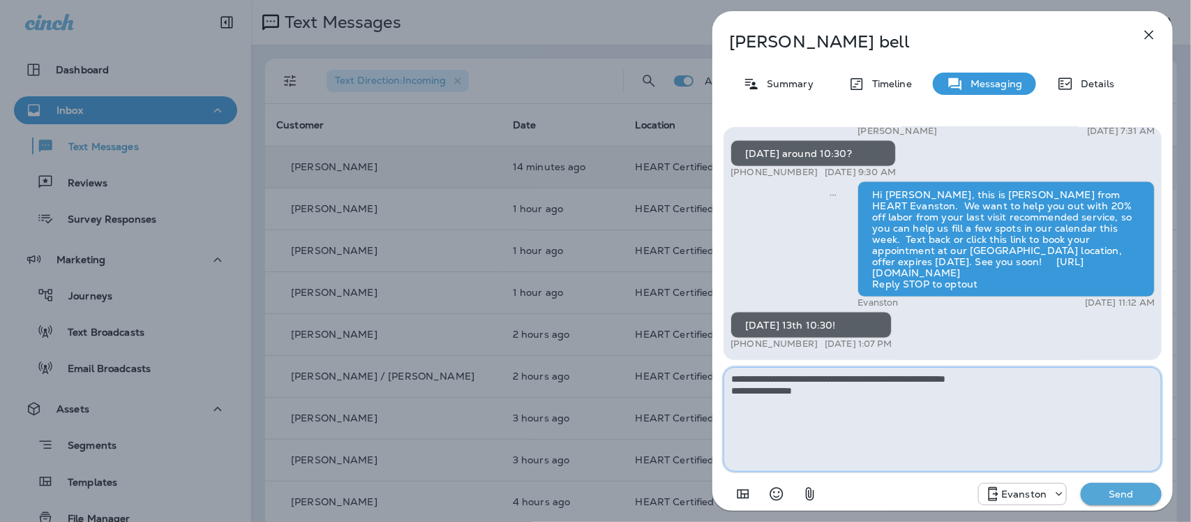 The height and width of the screenshot is (522, 1191). Describe the element at coordinates (833, 194) in the screenshot. I see `span: Sent` at that location.